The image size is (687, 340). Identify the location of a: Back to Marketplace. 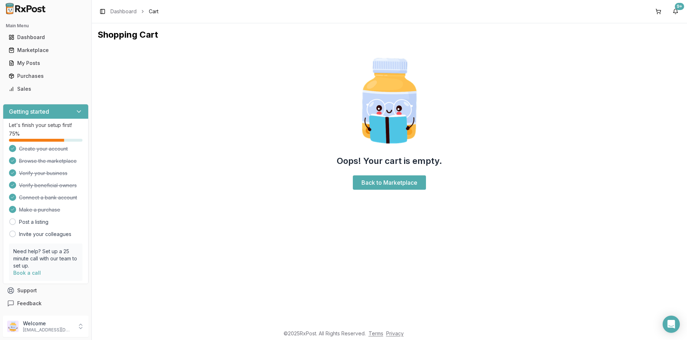
(389, 182).